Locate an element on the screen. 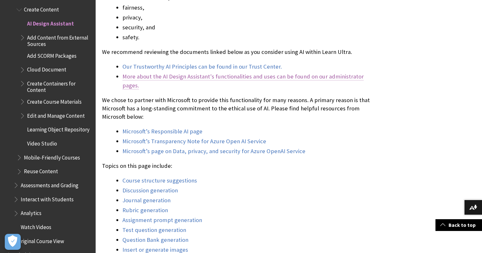  span: Create Course Materials is located at coordinates (54, 100).